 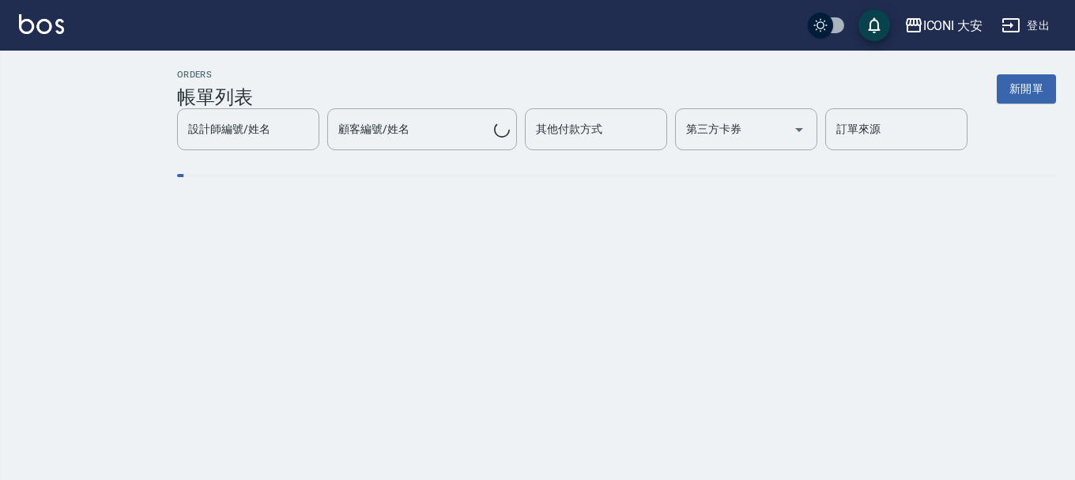 I want to click on button: save, so click(x=875, y=25).